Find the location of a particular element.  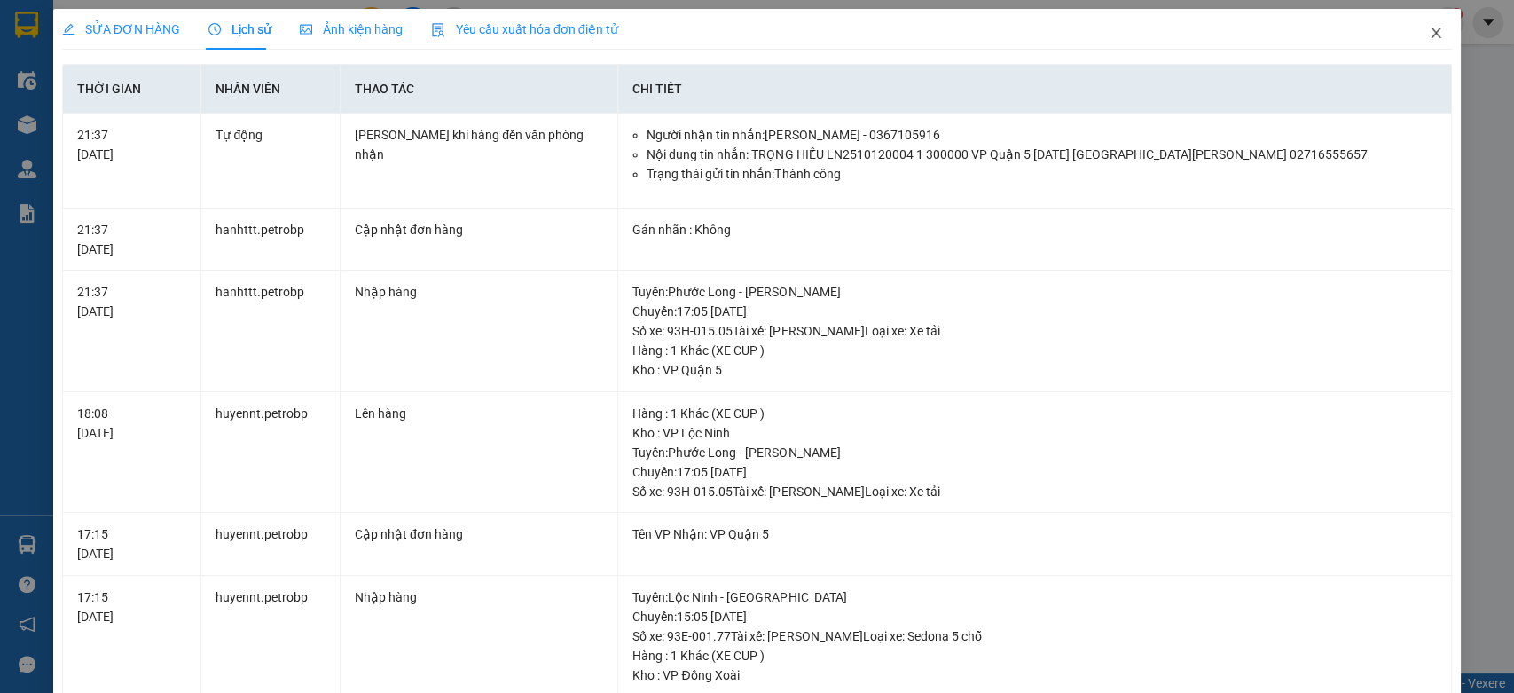

span: clock-circle is located at coordinates (215, 29).